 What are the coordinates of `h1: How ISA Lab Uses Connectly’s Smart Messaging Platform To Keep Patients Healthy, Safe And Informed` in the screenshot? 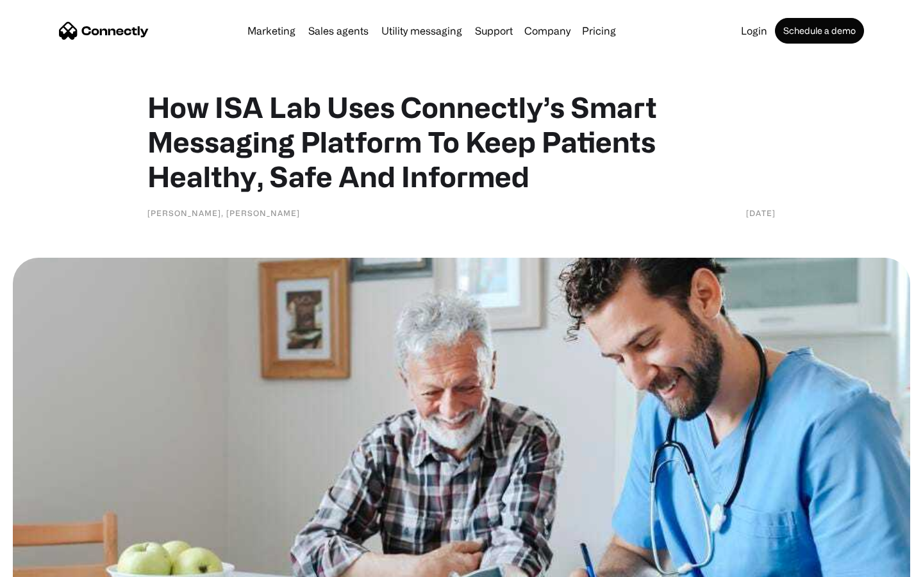 It's located at (462, 142).